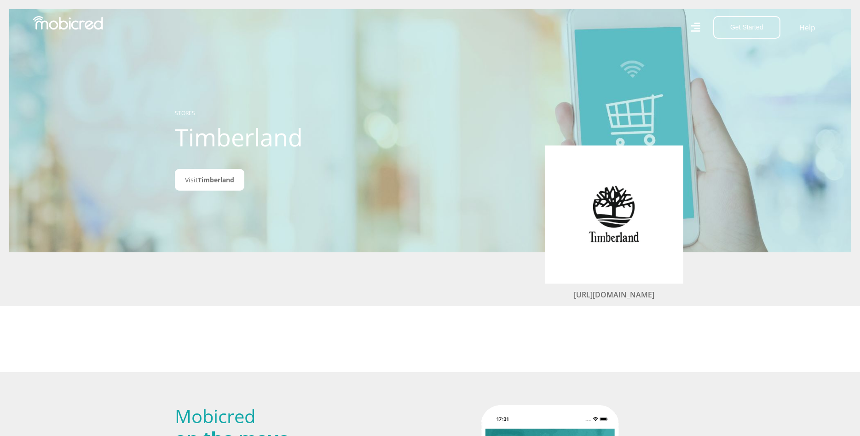 The height and width of the screenshot is (436, 860). Describe the element at coordinates (614, 214) in the screenshot. I see `img: Timberland` at that location.